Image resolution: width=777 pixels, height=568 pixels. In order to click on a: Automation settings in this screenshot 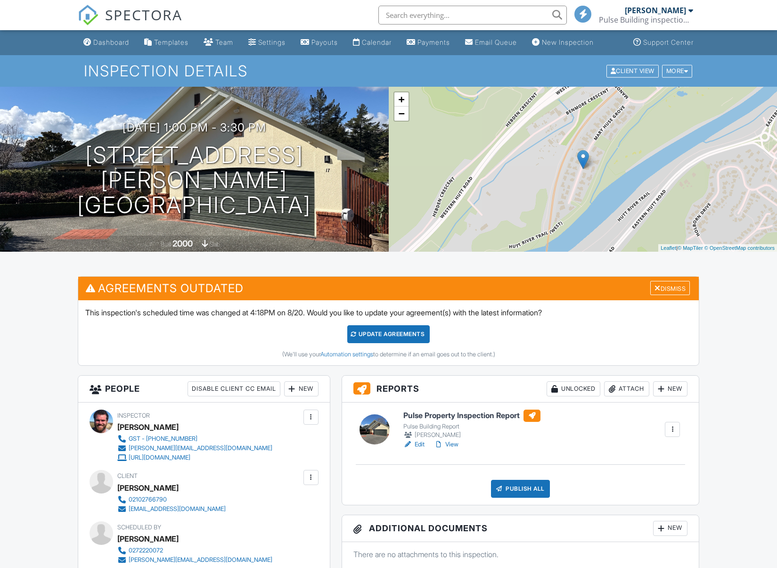, I will do `click(347, 354)`.